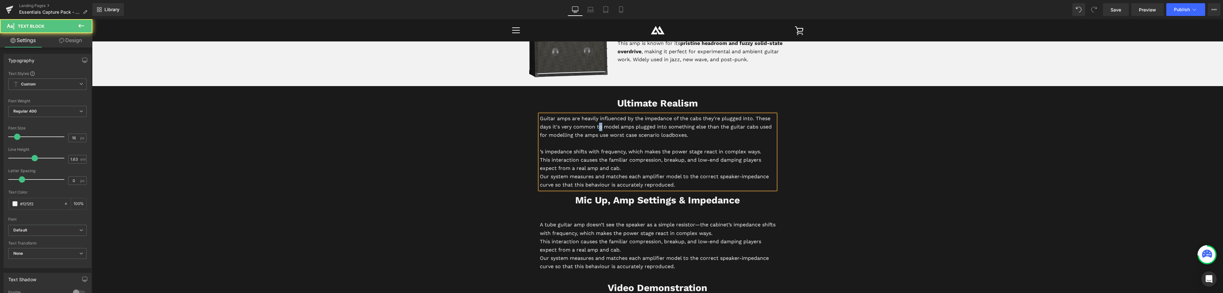 The image size is (1223, 293). I want to click on b: Mic Up, Amp Settings & Impedance, so click(565, 181).